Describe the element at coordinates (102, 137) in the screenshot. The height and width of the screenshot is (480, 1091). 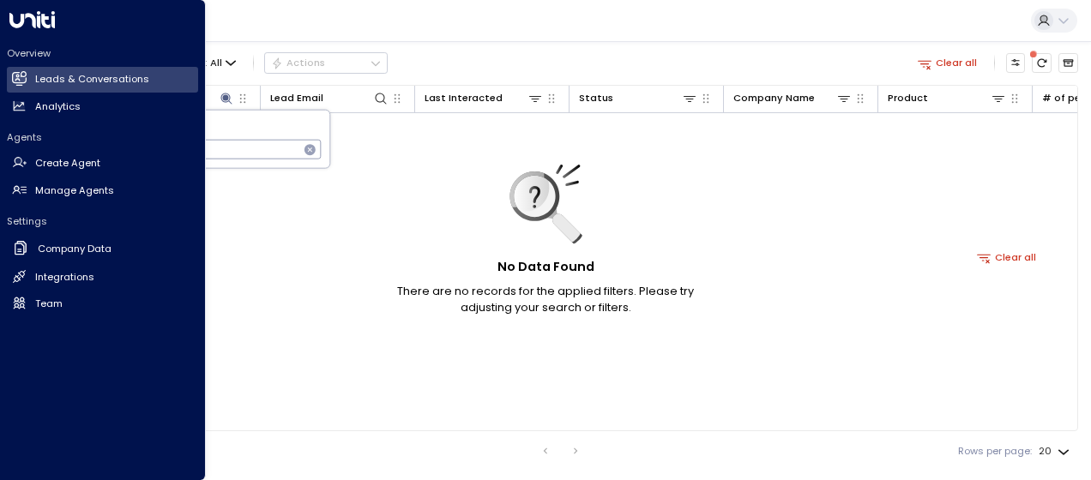
I see `h2: Agents` at that location.